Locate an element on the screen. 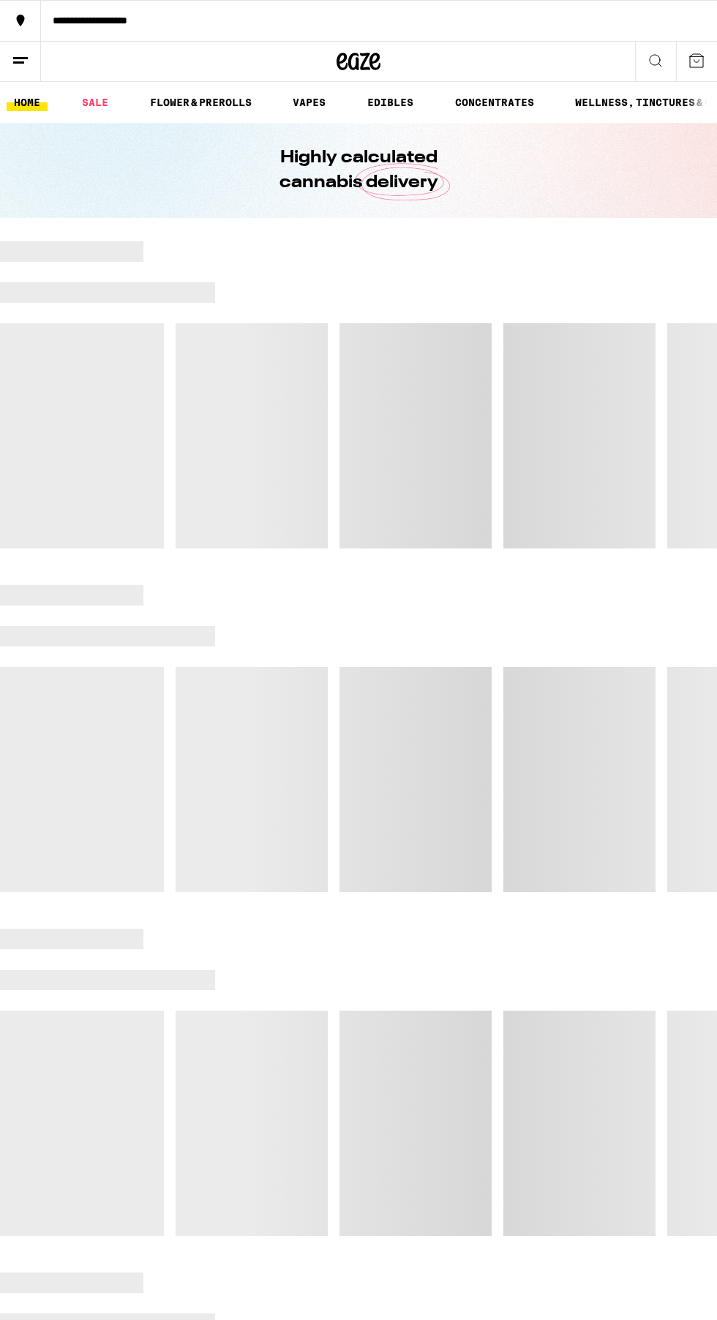 This screenshot has width=717, height=1320. a: EDIBLES is located at coordinates (390, 102).